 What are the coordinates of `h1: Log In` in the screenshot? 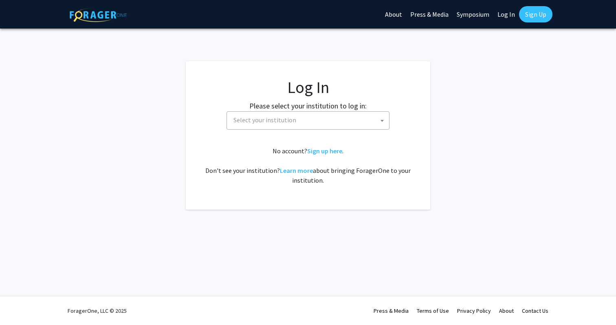 It's located at (308, 87).